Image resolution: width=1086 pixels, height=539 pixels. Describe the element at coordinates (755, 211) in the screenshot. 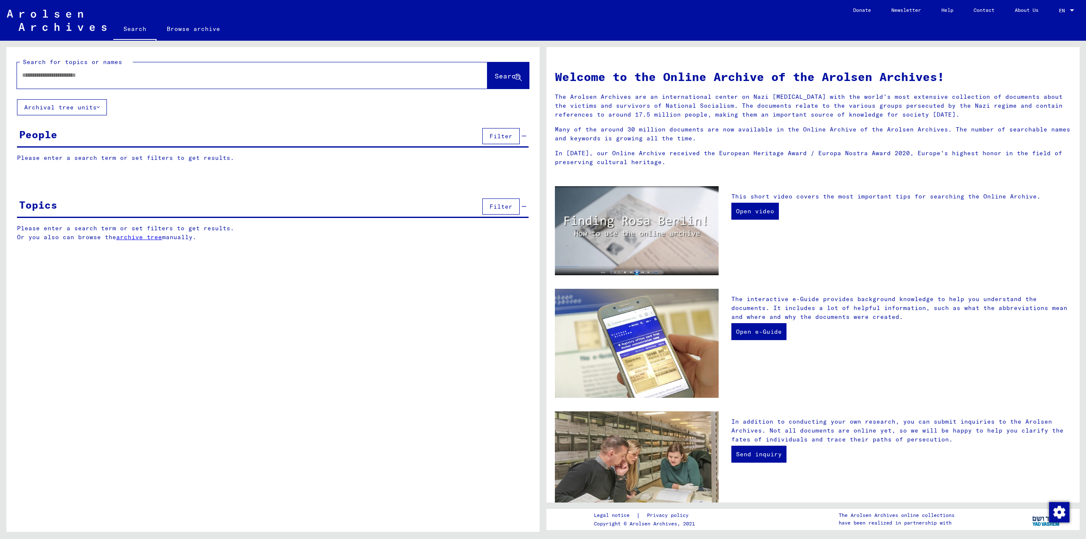

I see `a: Open video` at that location.